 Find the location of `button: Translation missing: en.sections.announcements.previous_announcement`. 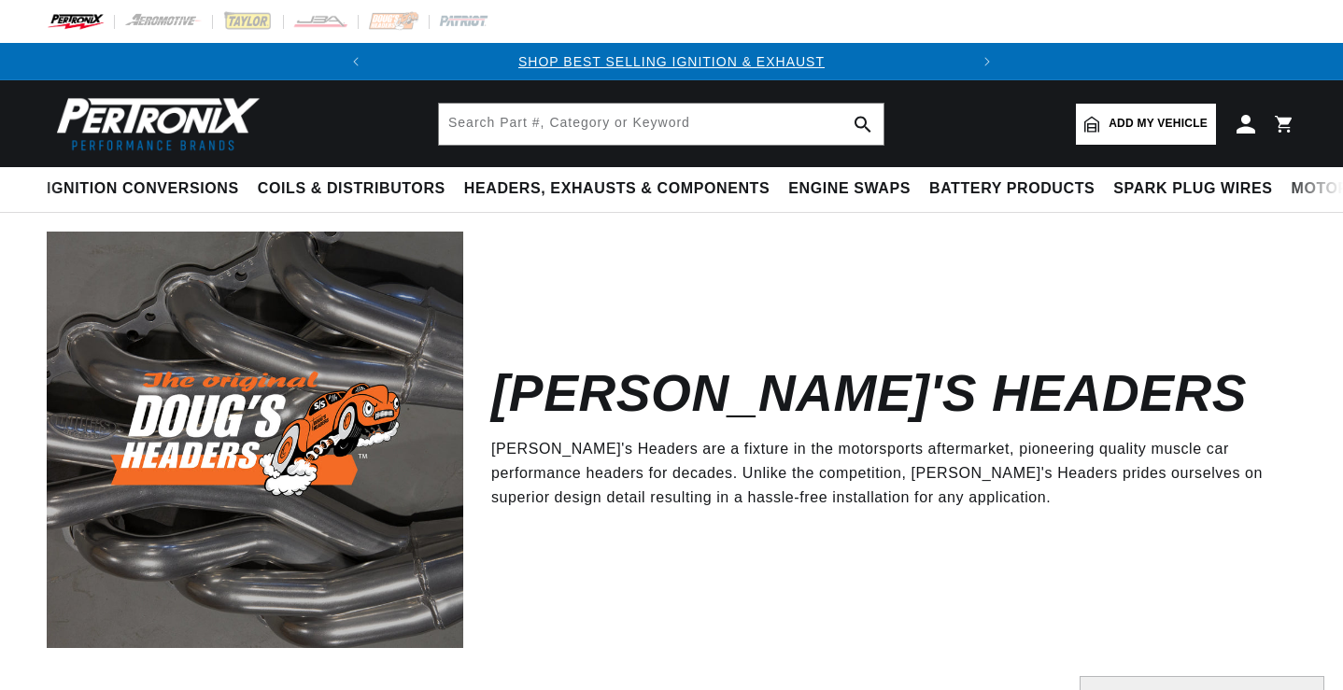

button: Translation missing: en.sections.announcements.previous_announcement is located at coordinates (356, 62).